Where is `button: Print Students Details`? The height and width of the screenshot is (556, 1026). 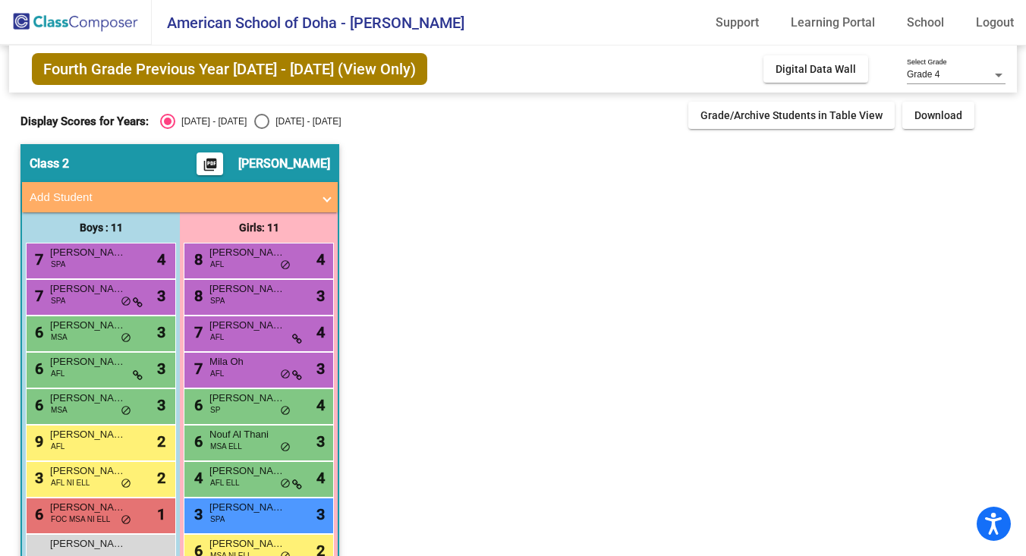 button: Print Students Details is located at coordinates (210, 164).